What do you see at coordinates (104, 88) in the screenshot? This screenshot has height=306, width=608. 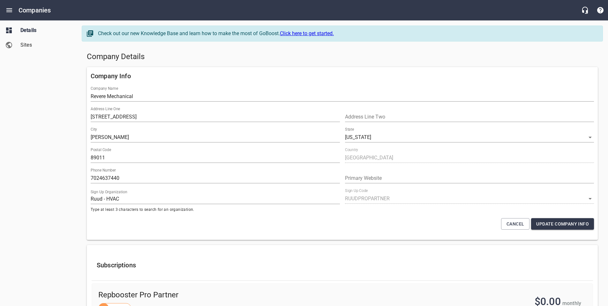 I see `label: Company Name` at bounding box center [104, 88].